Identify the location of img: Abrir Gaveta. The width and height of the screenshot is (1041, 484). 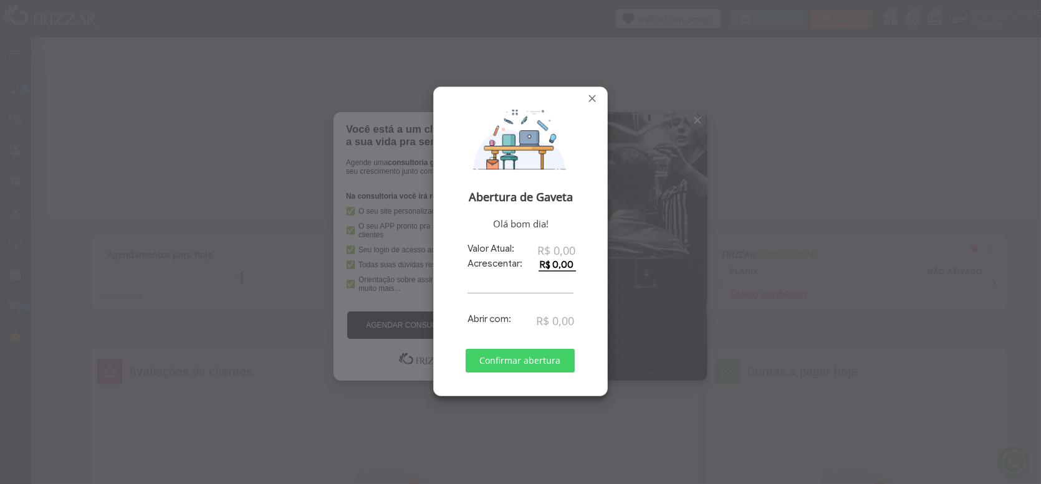
(520, 139).